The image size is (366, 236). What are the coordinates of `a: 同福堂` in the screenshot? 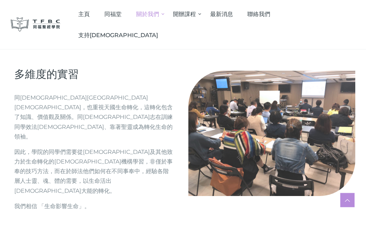 It's located at (113, 14).